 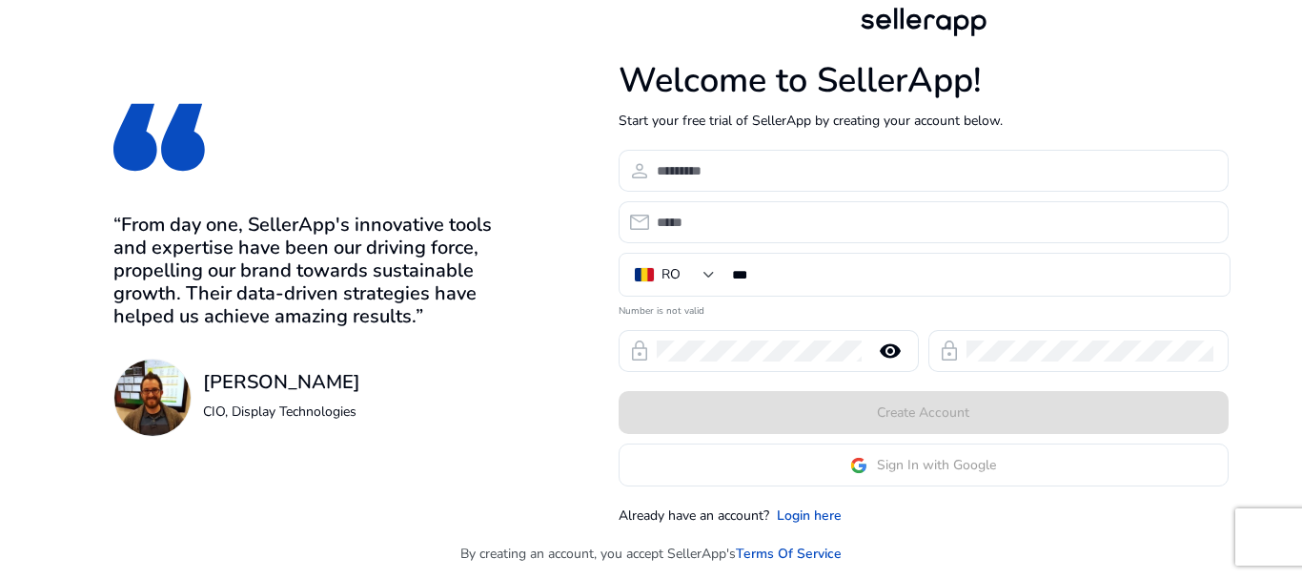 I want to click on a: Terms Of Service, so click(x=788, y=553).